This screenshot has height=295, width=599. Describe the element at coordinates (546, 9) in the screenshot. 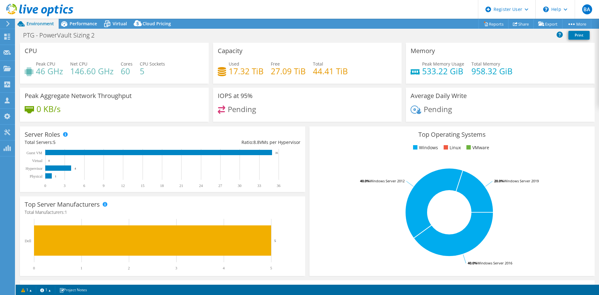

I see `svg: \n` at that location.